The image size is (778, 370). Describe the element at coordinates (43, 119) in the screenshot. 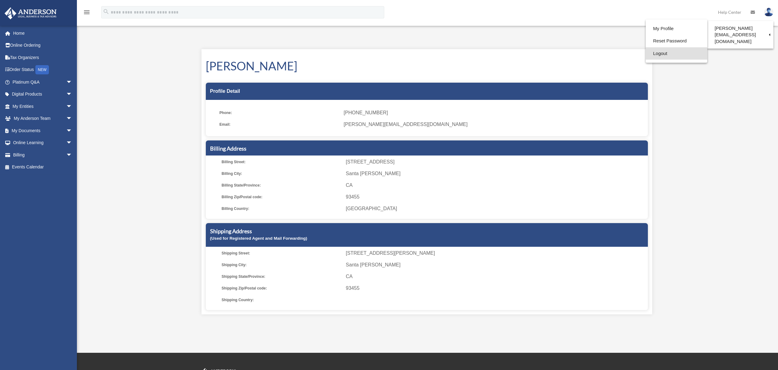

I see `a: My Anderson Teamarrow_drop_down` at that location.